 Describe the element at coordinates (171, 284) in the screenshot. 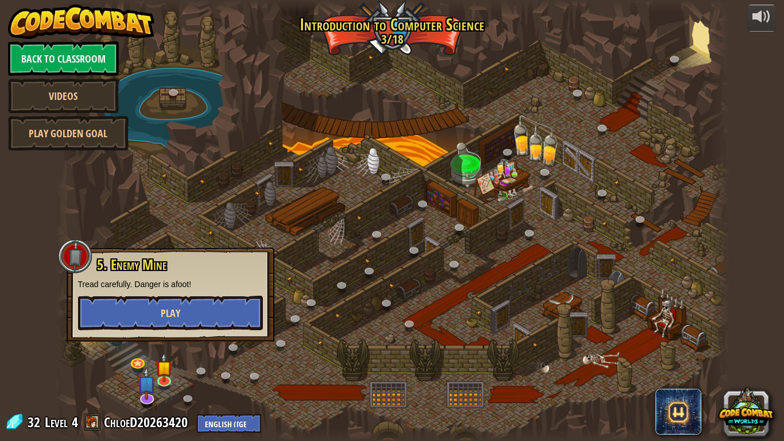

I see `p: Tread carefully. Danger is afoot!` at that location.